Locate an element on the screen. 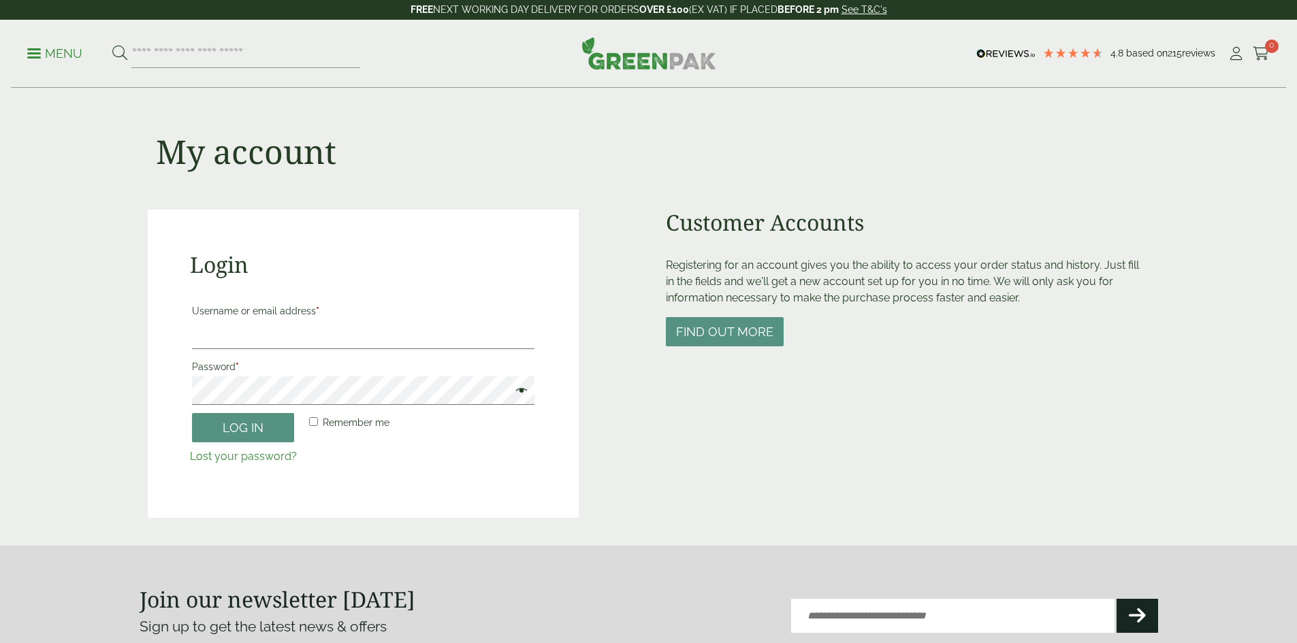  div: 4.79 Stars is located at coordinates (1073, 53).